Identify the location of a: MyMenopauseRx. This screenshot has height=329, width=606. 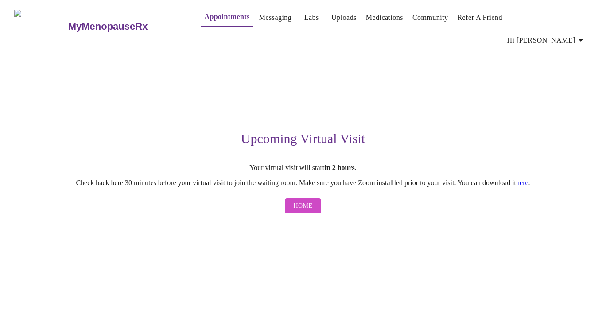
(125, 27).